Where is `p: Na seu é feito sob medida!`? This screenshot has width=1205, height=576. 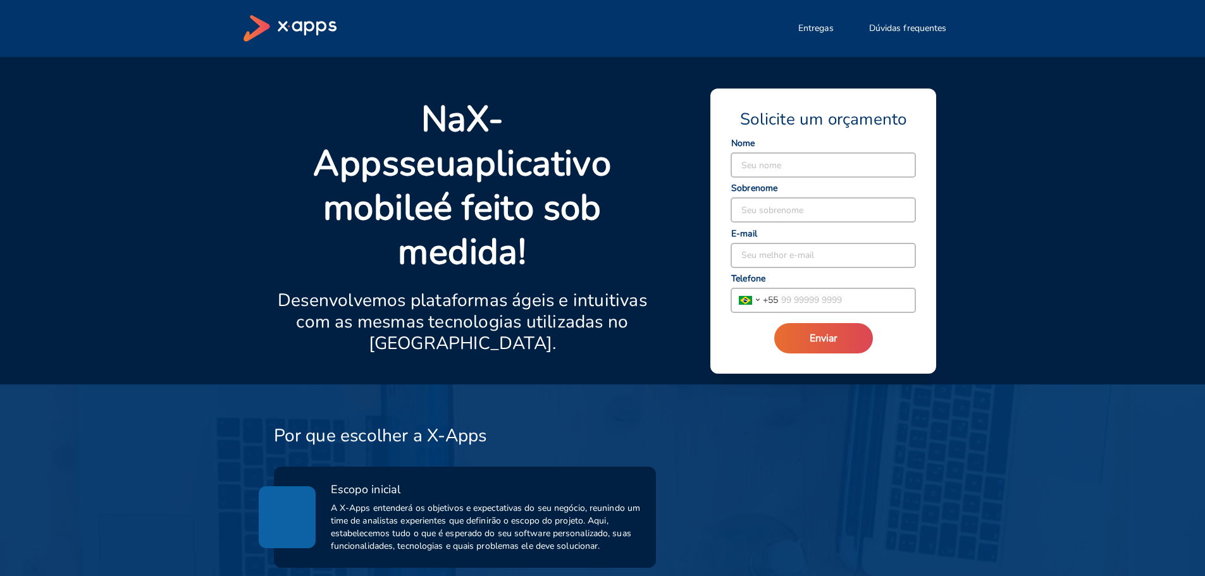
p: Na seu é feito sob medida! is located at coordinates (462, 186).